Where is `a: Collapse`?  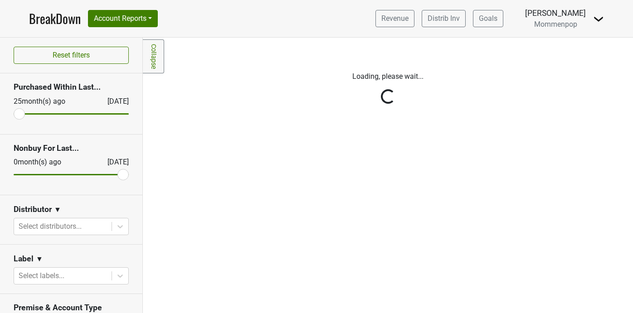
a: Collapse is located at coordinates (153, 56).